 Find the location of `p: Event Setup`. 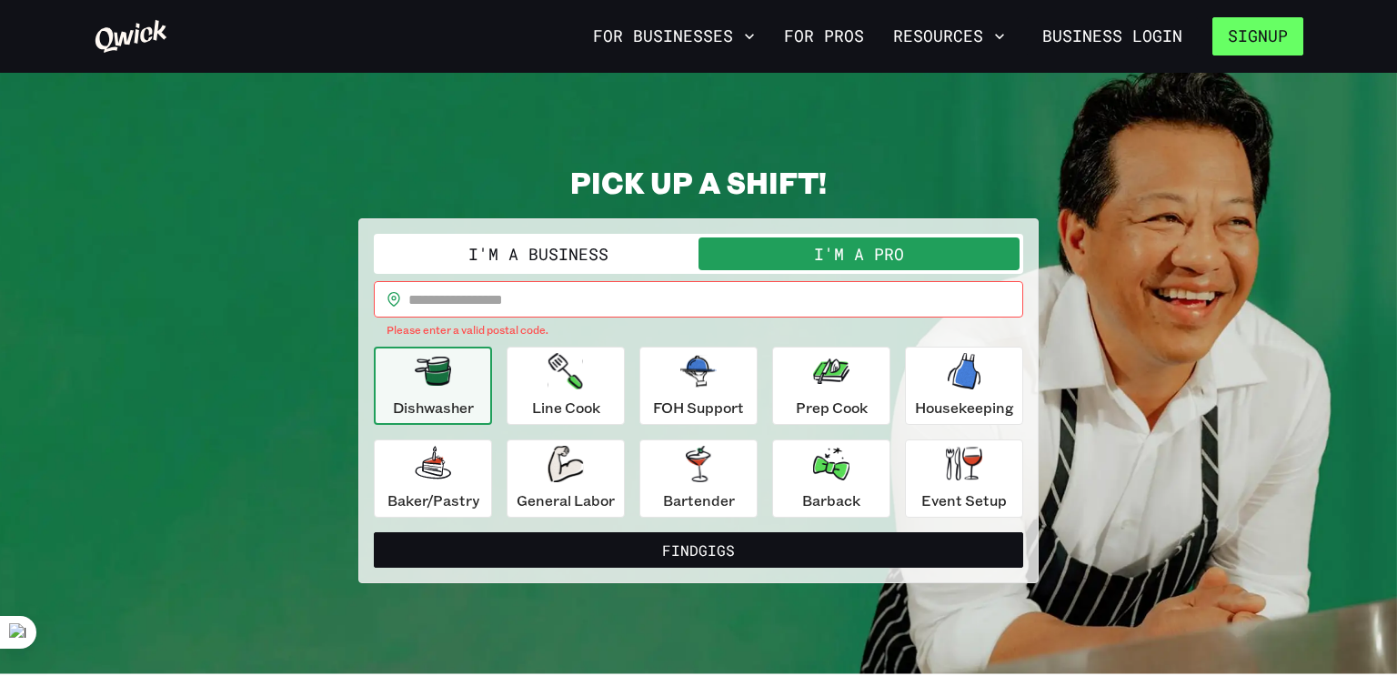

p: Event Setup is located at coordinates (964, 500).